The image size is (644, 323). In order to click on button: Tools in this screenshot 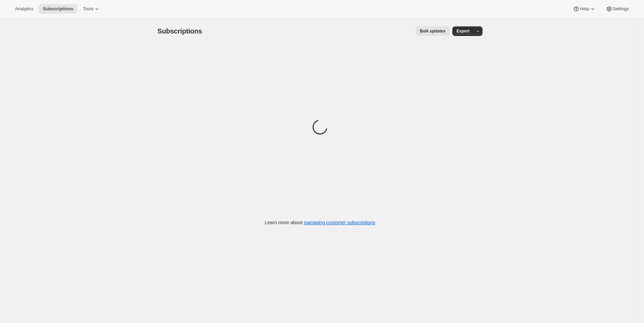, I will do `click(91, 9)`.